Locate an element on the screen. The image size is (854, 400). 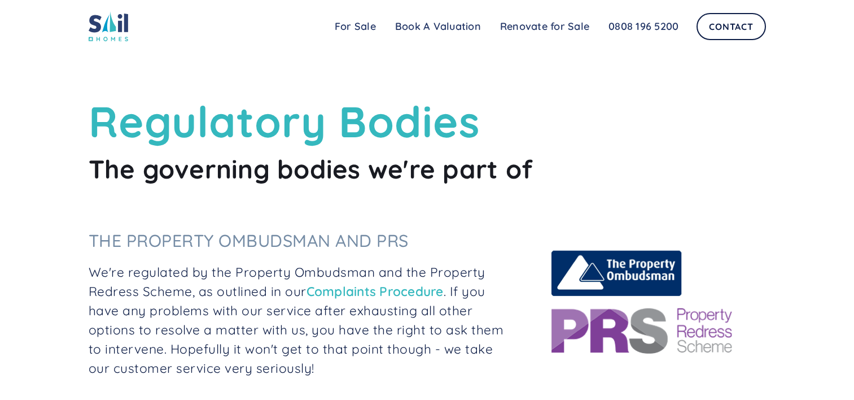
a: Renovate for Sale is located at coordinates (545, 27).